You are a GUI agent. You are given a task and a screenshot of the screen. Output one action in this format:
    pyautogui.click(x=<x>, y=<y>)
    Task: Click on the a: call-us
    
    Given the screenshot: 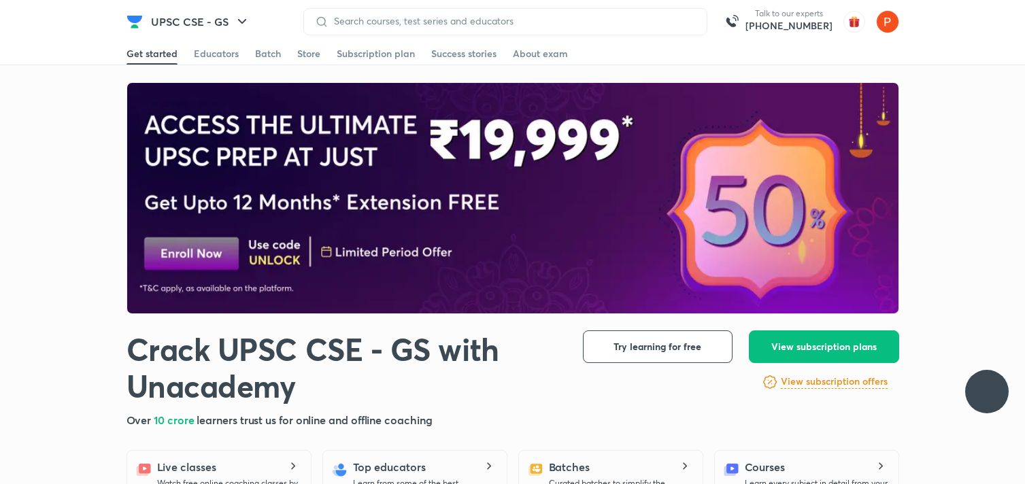 What is the action you would take?
    pyautogui.click(x=732, y=22)
    